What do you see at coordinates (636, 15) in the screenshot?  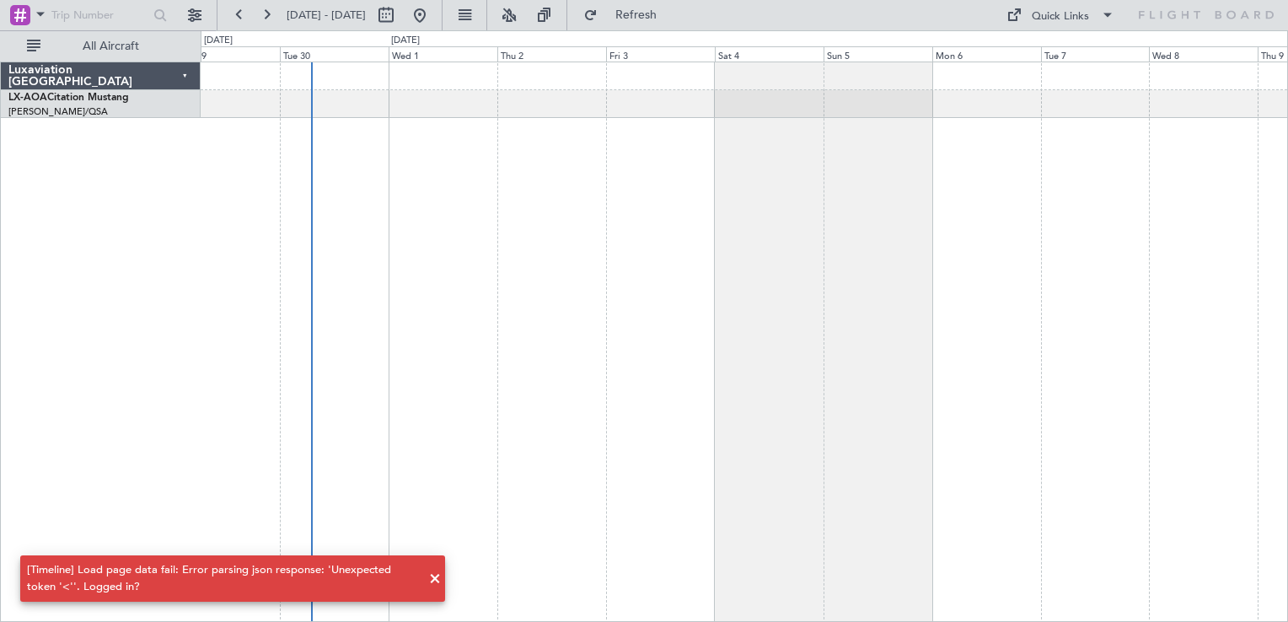 I see `span: Refresh` at bounding box center [636, 15].